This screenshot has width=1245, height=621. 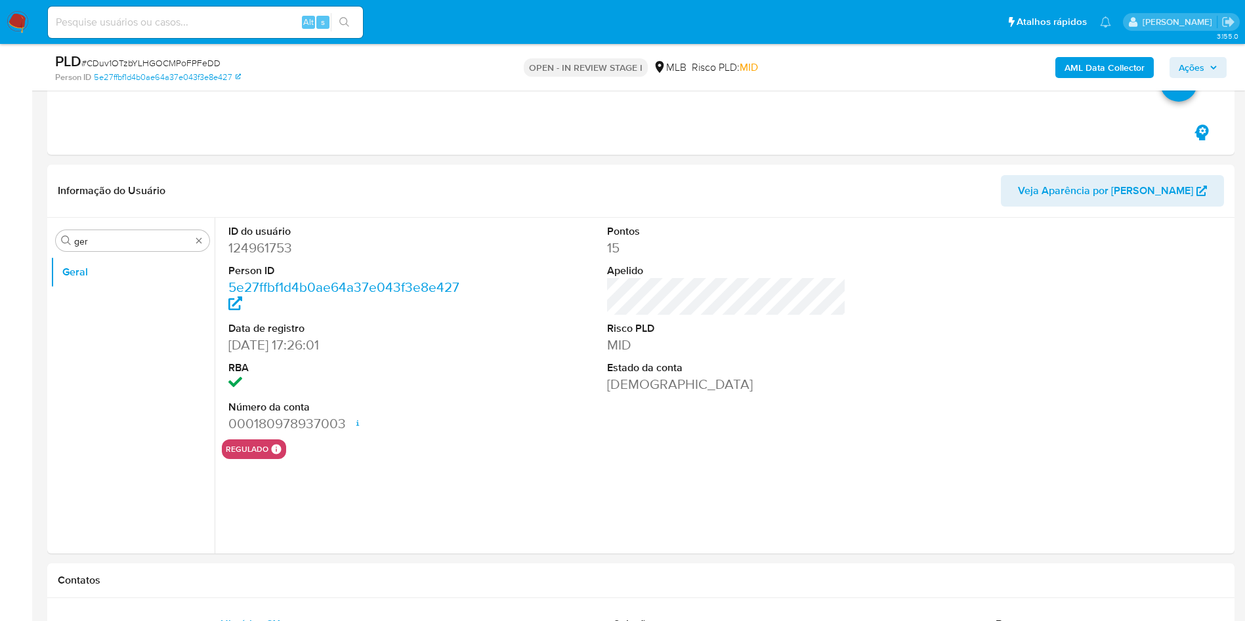 What do you see at coordinates (726, 271) in the screenshot?
I see `dt: Apelido` at bounding box center [726, 271].